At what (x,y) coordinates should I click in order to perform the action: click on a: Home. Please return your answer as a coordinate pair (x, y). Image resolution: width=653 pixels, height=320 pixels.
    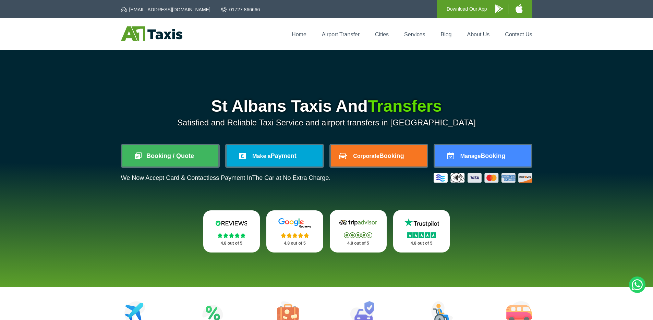
    Looking at the image, I should click on (299, 34).